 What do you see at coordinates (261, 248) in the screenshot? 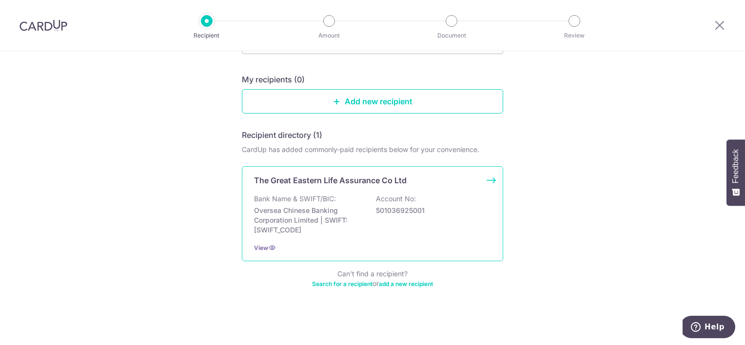
I see `a: View` at bounding box center [261, 248].